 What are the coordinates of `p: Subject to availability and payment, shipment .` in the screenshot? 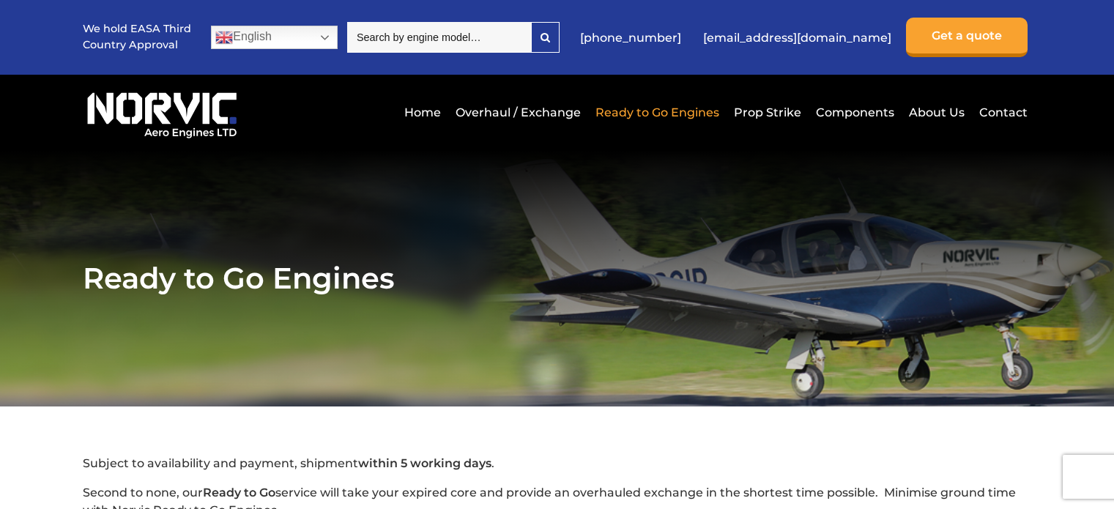 It's located at (557, 464).